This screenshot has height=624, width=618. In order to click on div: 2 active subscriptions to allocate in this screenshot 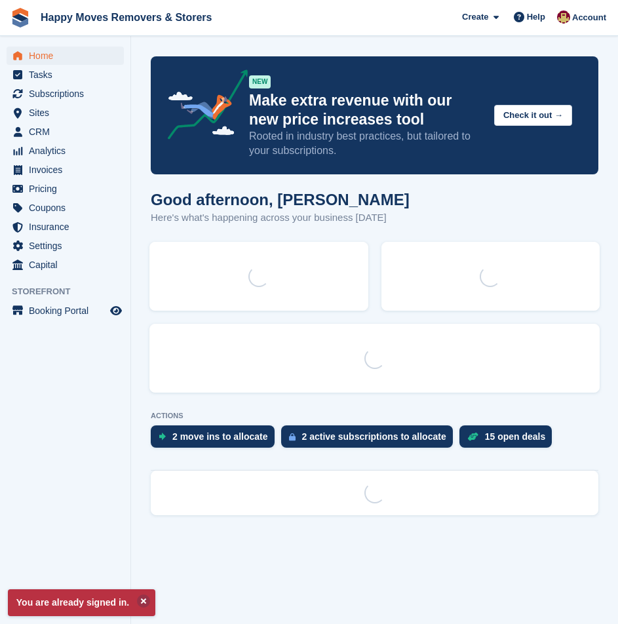, I will do `click(374, 437)`.